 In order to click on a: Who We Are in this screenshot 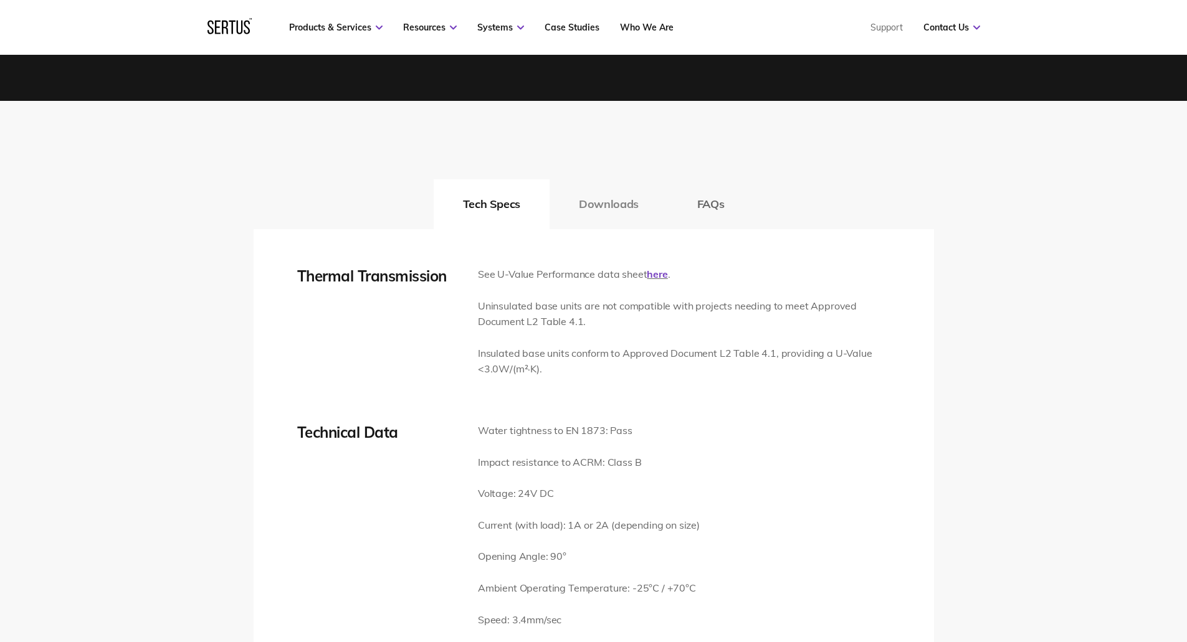, I will do `click(647, 27)`.